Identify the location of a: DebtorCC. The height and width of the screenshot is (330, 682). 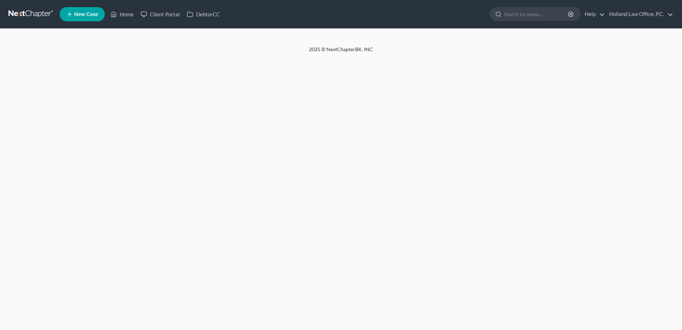
(203, 14).